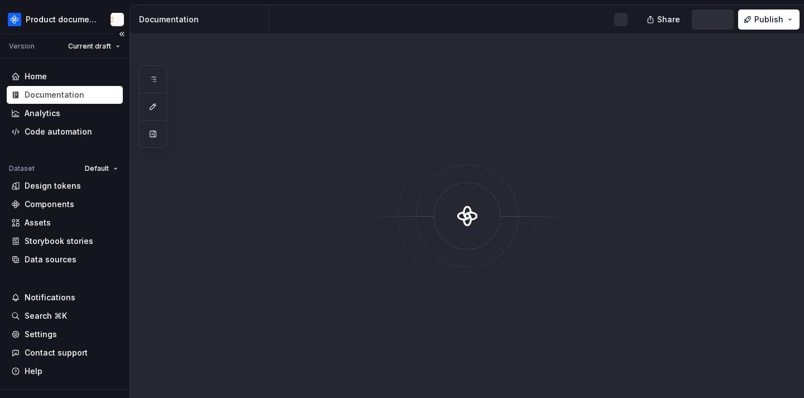  I want to click on img: Nikki Craciun, so click(117, 20).